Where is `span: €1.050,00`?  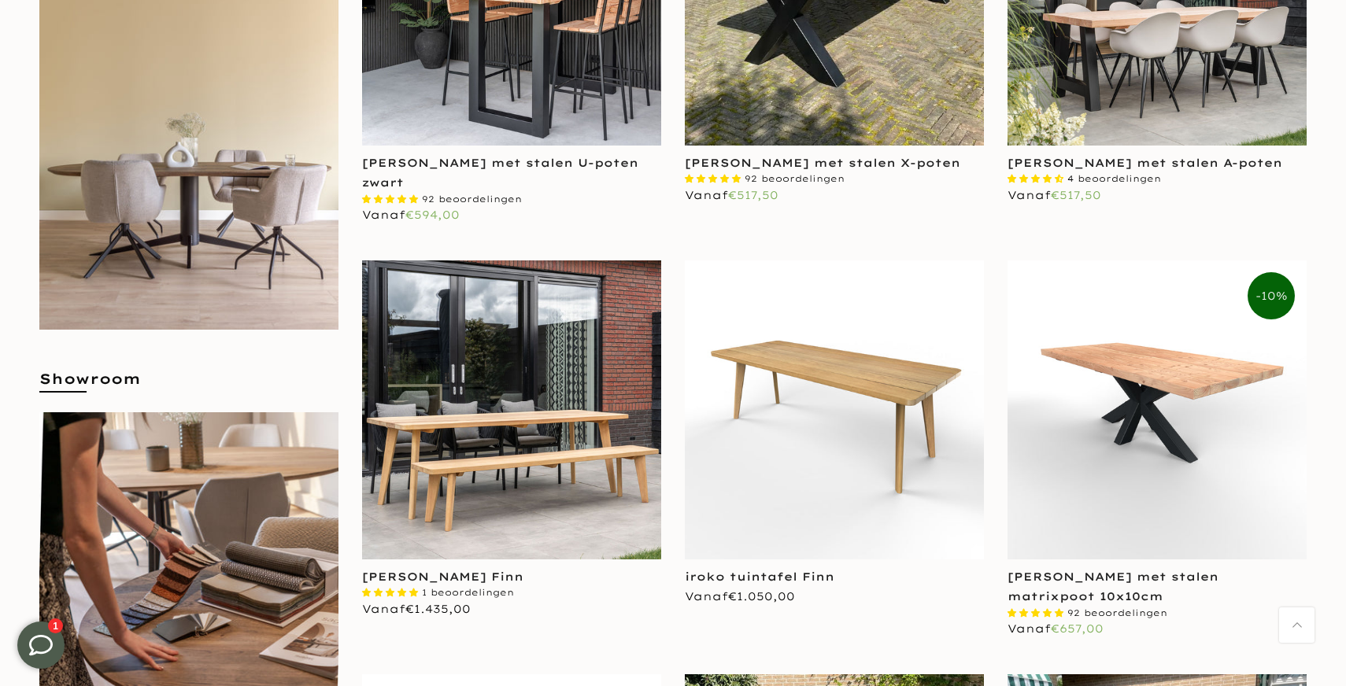 span: €1.050,00 is located at coordinates (761, 597).